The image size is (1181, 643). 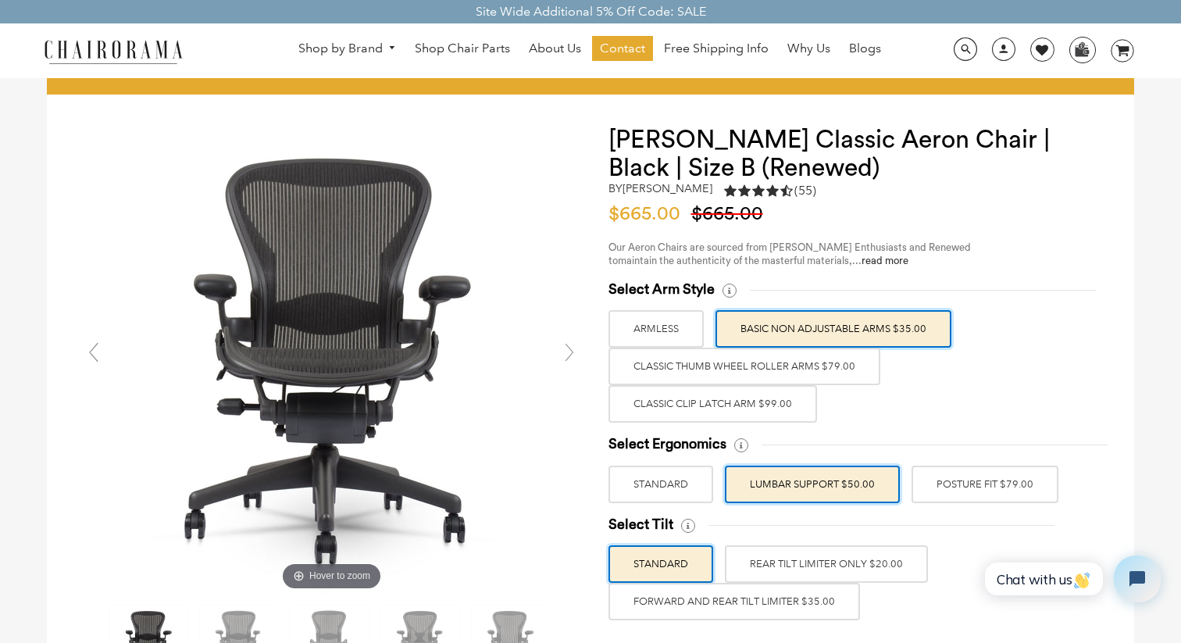 I want to click on nav: DesktopNavigation, so click(x=589, y=50).